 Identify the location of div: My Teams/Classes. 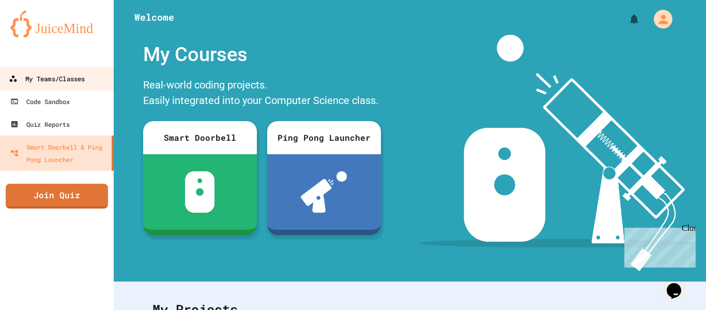
(47, 79).